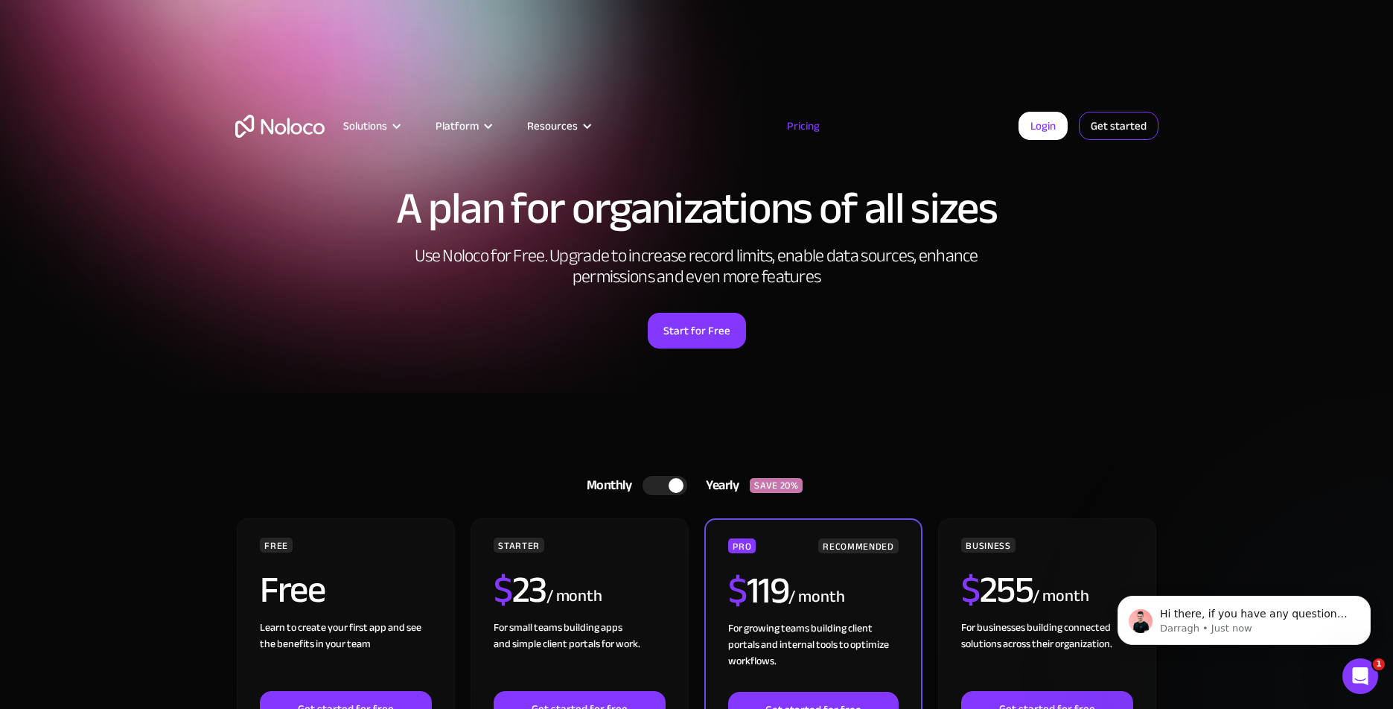 This screenshot has height=709, width=1393. I want to click on h2: Use Noloco for Free. Upgrade to increase record limits, enable data sources, enhance permissions ..., so click(697, 267).